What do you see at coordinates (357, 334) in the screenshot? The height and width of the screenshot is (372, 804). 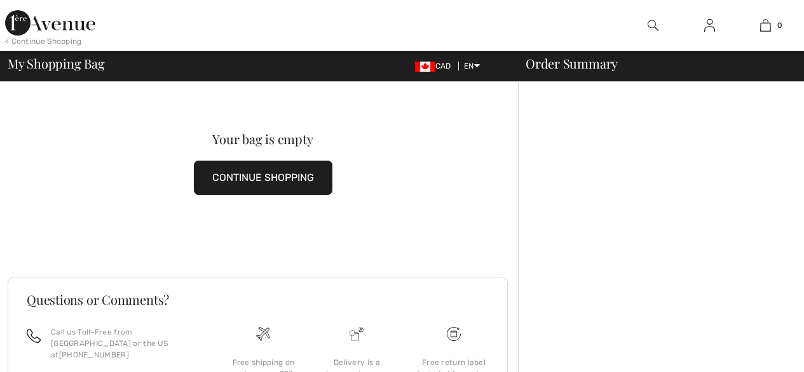 I see `img: Delivery is a breeze since we pay the duties!` at bounding box center [357, 334].